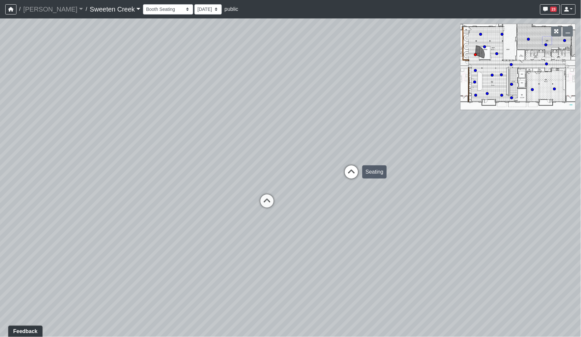  What do you see at coordinates (374, 172) in the screenshot?
I see `div: Seating` at bounding box center [374, 172].